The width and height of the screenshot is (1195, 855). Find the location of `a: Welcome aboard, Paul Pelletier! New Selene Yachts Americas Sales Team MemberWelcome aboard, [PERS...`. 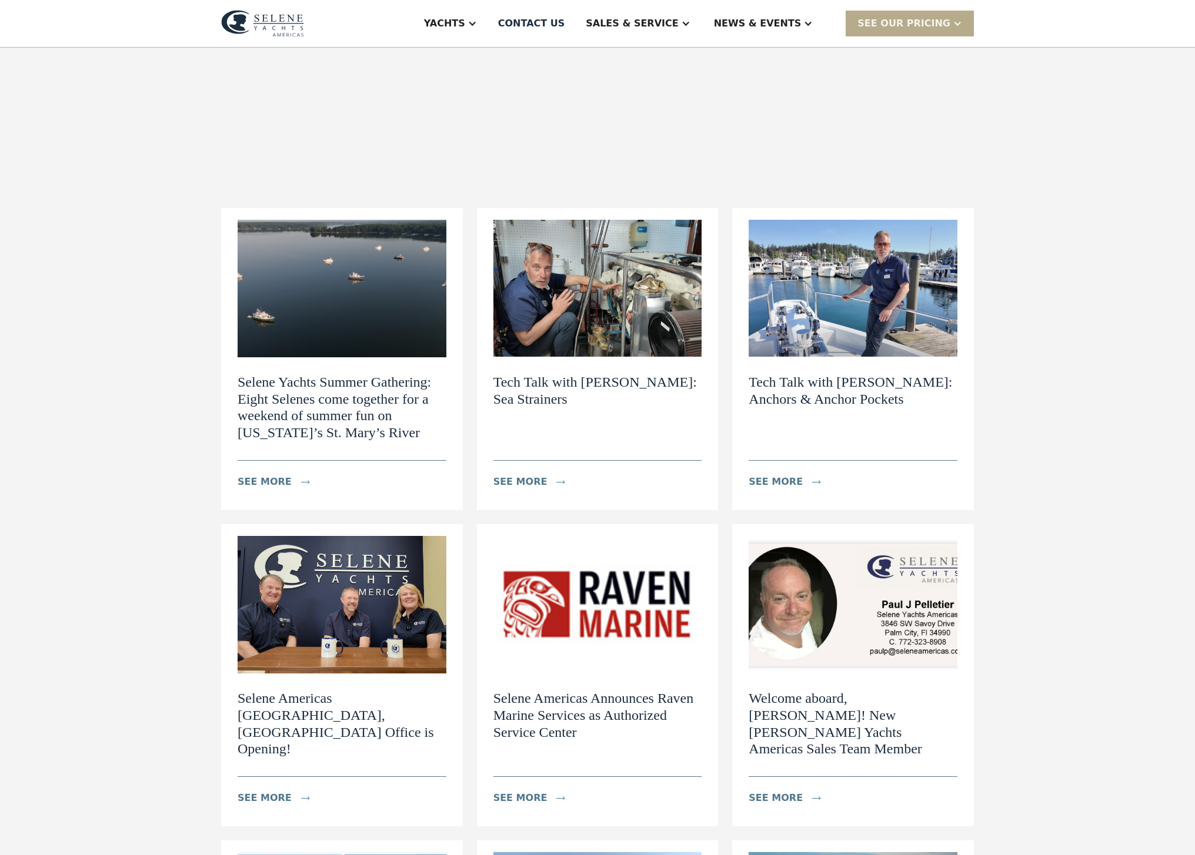

a: Welcome aboard, Paul Pelletier! New Selene Yachts Americas Sales Team MemberWelcome aboard, [PERS... is located at coordinates (853, 676).